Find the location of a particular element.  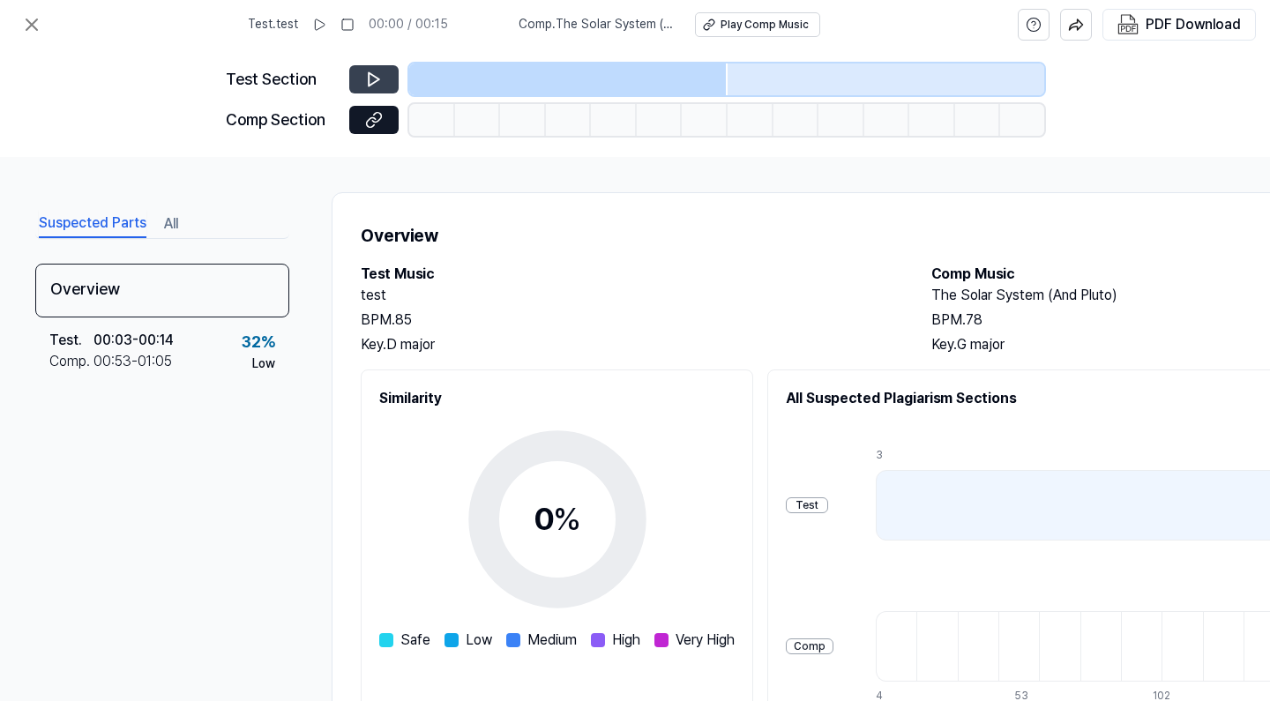

div: PDF Download is located at coordinates (1193, 25).